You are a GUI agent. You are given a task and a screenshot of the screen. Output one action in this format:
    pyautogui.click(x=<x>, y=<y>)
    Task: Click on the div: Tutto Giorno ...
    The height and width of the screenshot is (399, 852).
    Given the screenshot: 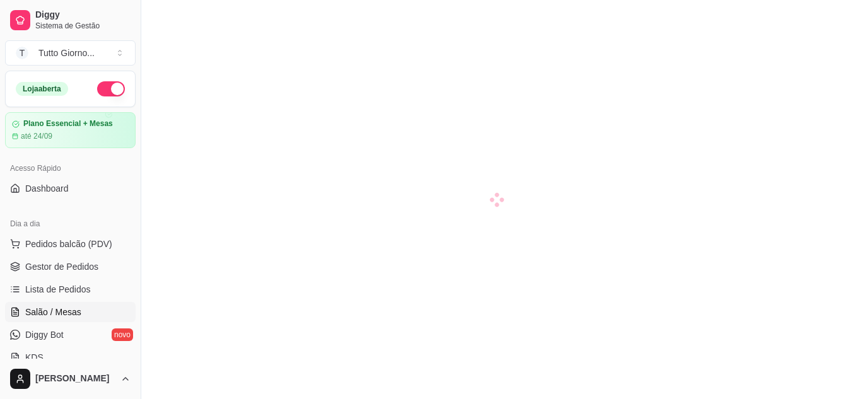 What is the action you would take?
    pyautogui.click(x=66, y=53)
    